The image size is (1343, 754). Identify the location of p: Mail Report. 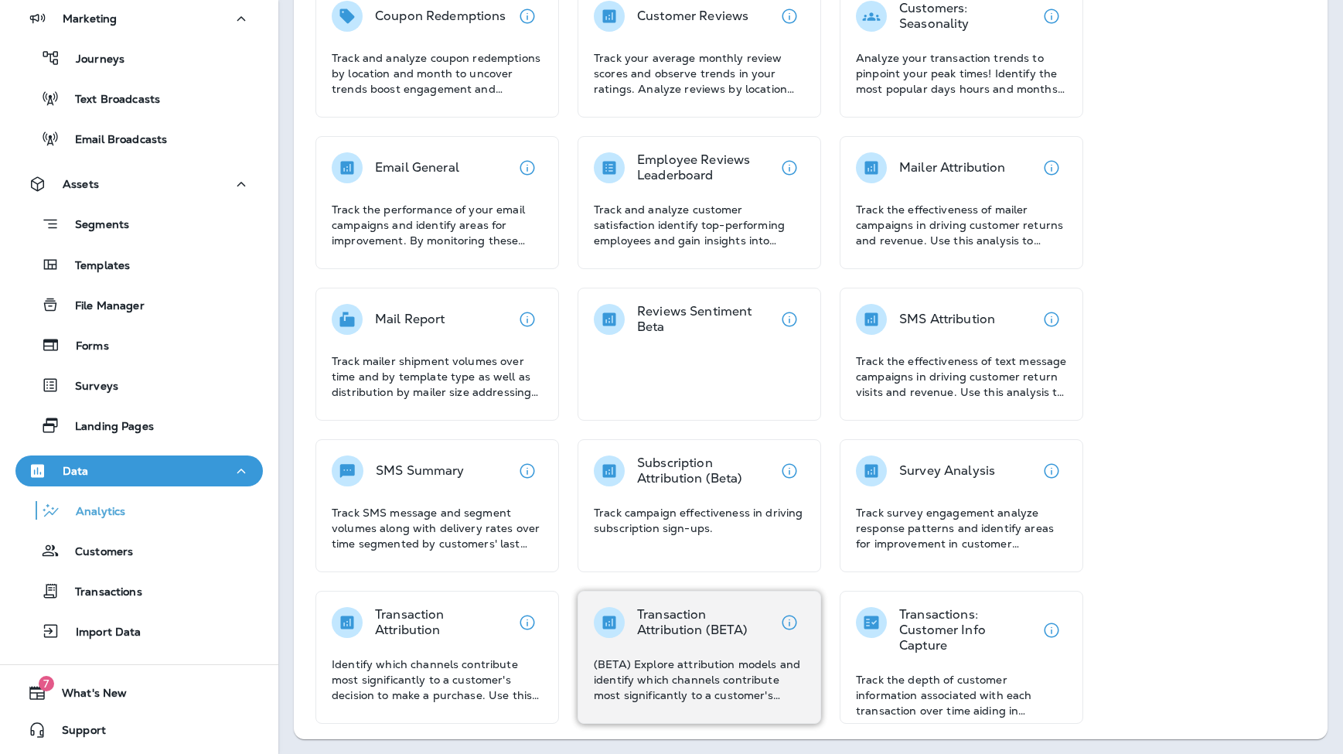
(410, 319).